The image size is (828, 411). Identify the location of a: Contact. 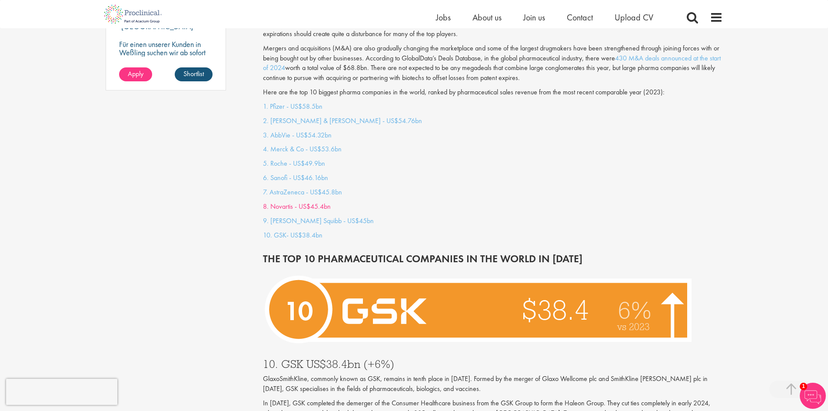
(580, 17).